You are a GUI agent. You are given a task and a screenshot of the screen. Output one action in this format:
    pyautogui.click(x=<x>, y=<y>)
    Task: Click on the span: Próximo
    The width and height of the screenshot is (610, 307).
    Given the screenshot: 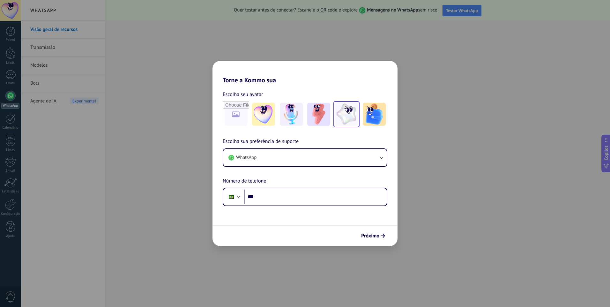 What is the action you would take?
    pyautogui.click(x=370, y=236)
    